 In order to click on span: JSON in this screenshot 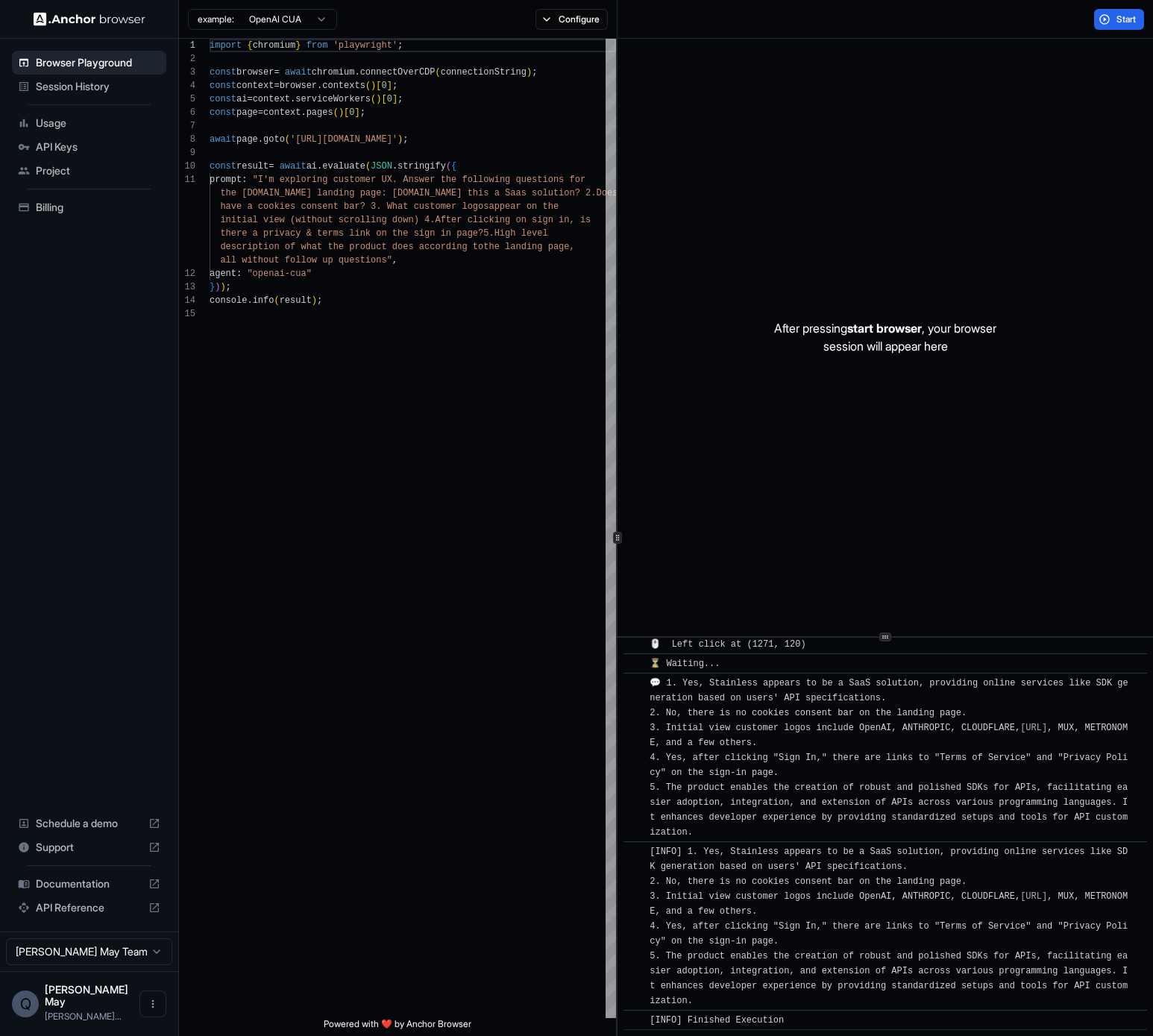, I will do `click(381, 166)`.